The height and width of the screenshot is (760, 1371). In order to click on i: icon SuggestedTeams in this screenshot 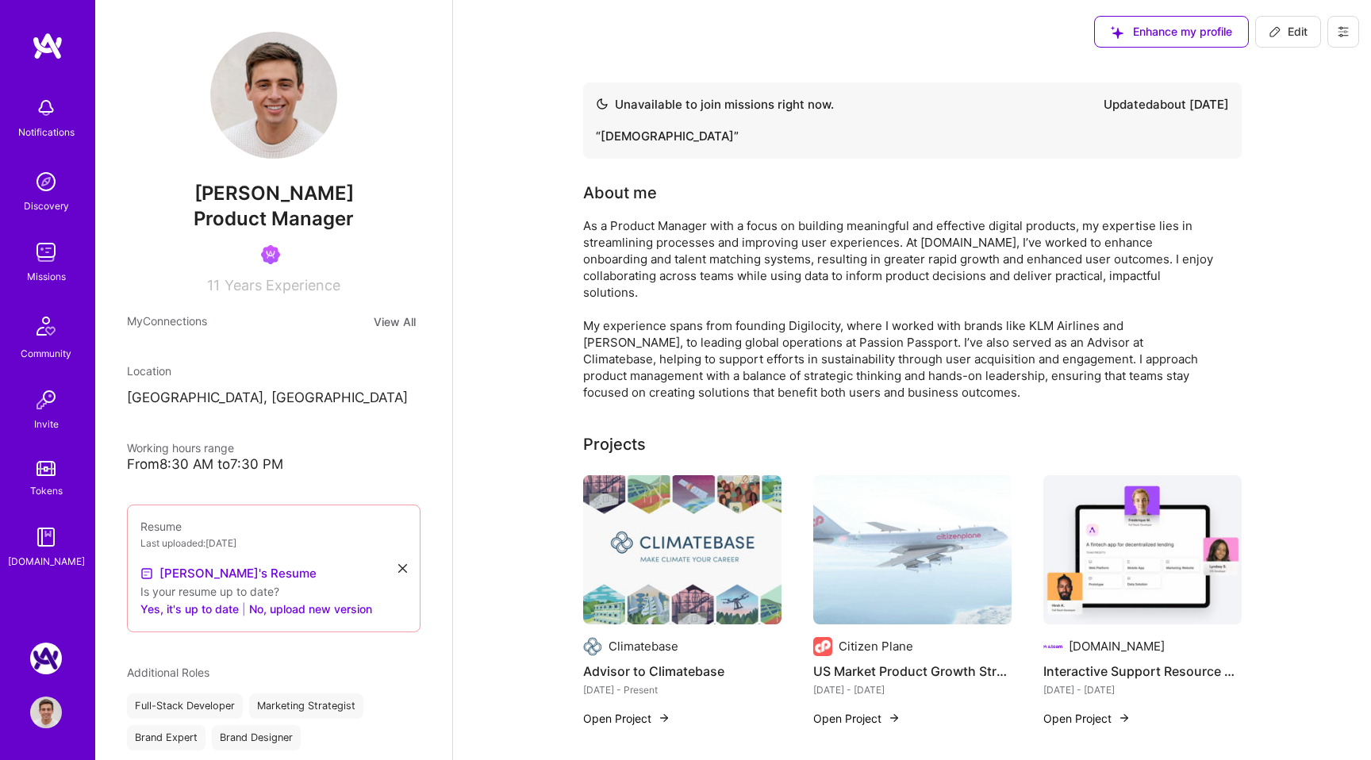, I will do `click(1117, 33)`.